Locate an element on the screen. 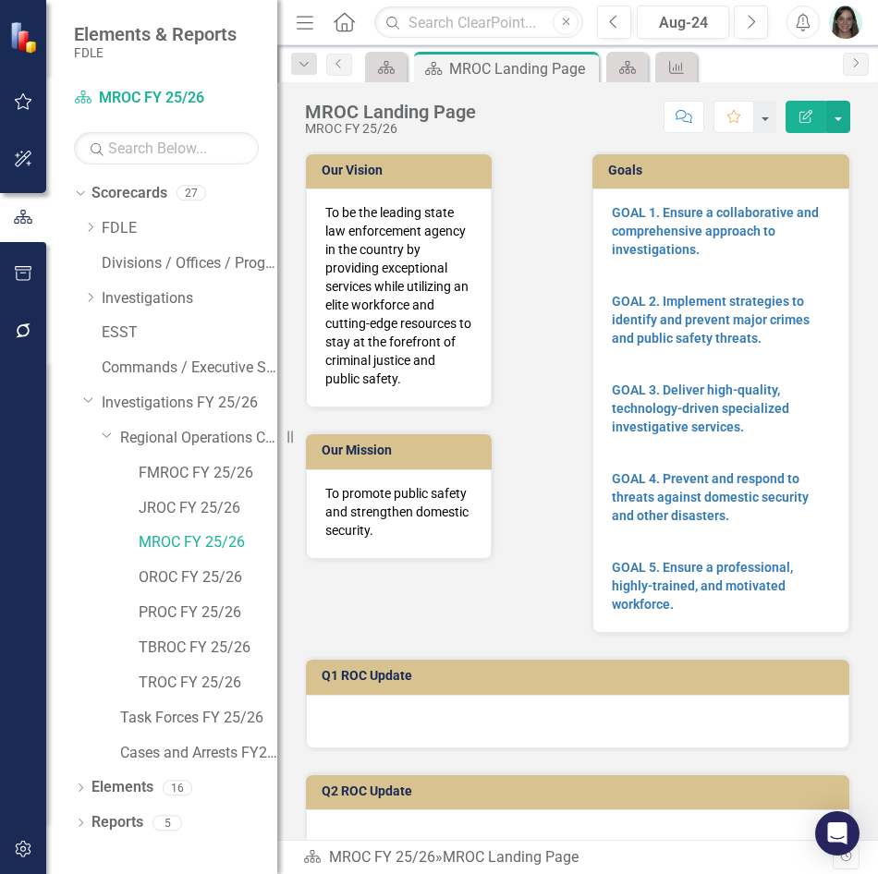 The height and width of the screenshot is (874, 878). a: Elements is located at coordinates (122, 787).